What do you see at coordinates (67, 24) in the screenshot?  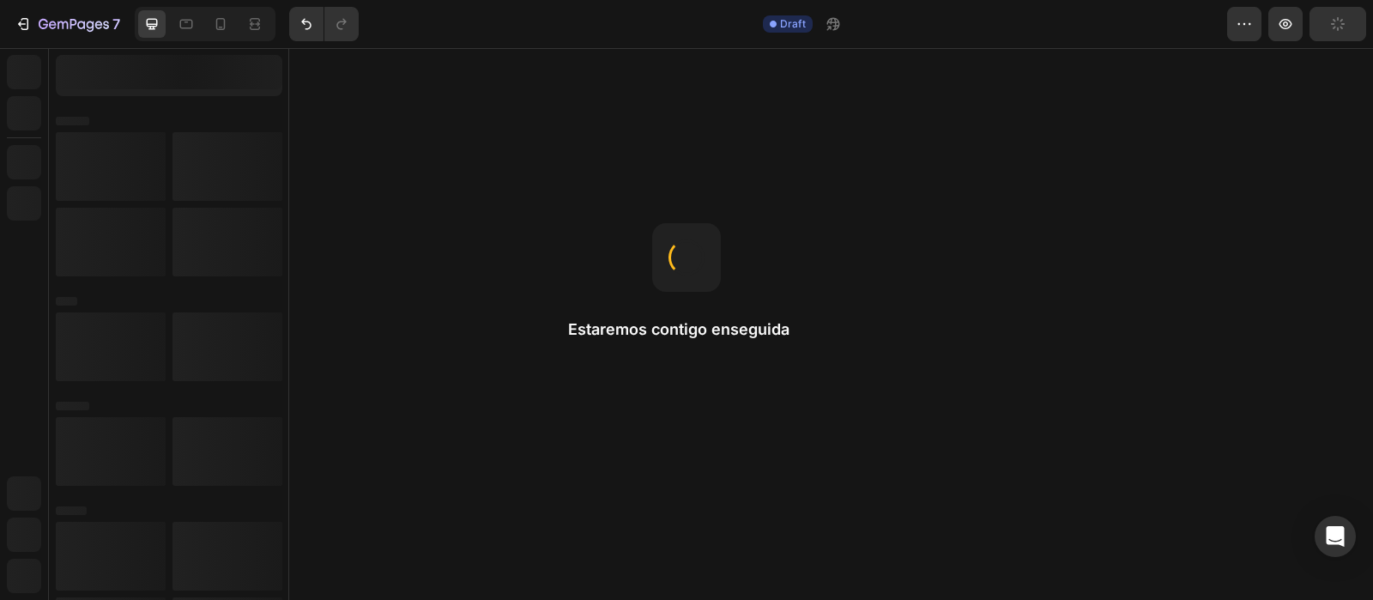 I see `button: 7` at bounding box center [67, 24].